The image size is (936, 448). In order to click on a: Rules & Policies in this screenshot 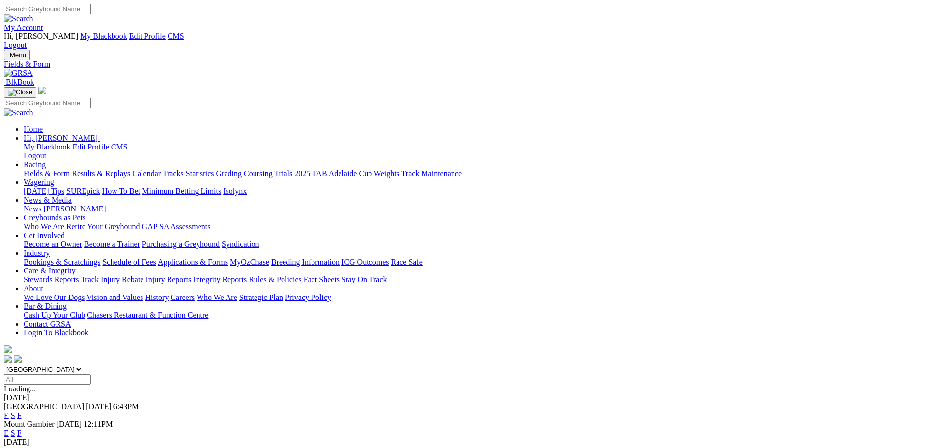, I will do `click(275, 279)`.